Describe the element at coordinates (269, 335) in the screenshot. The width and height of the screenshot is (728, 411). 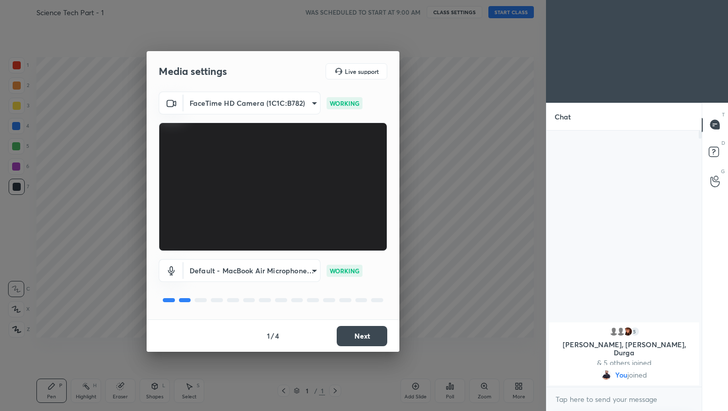
I see `h4: 1` at that location.